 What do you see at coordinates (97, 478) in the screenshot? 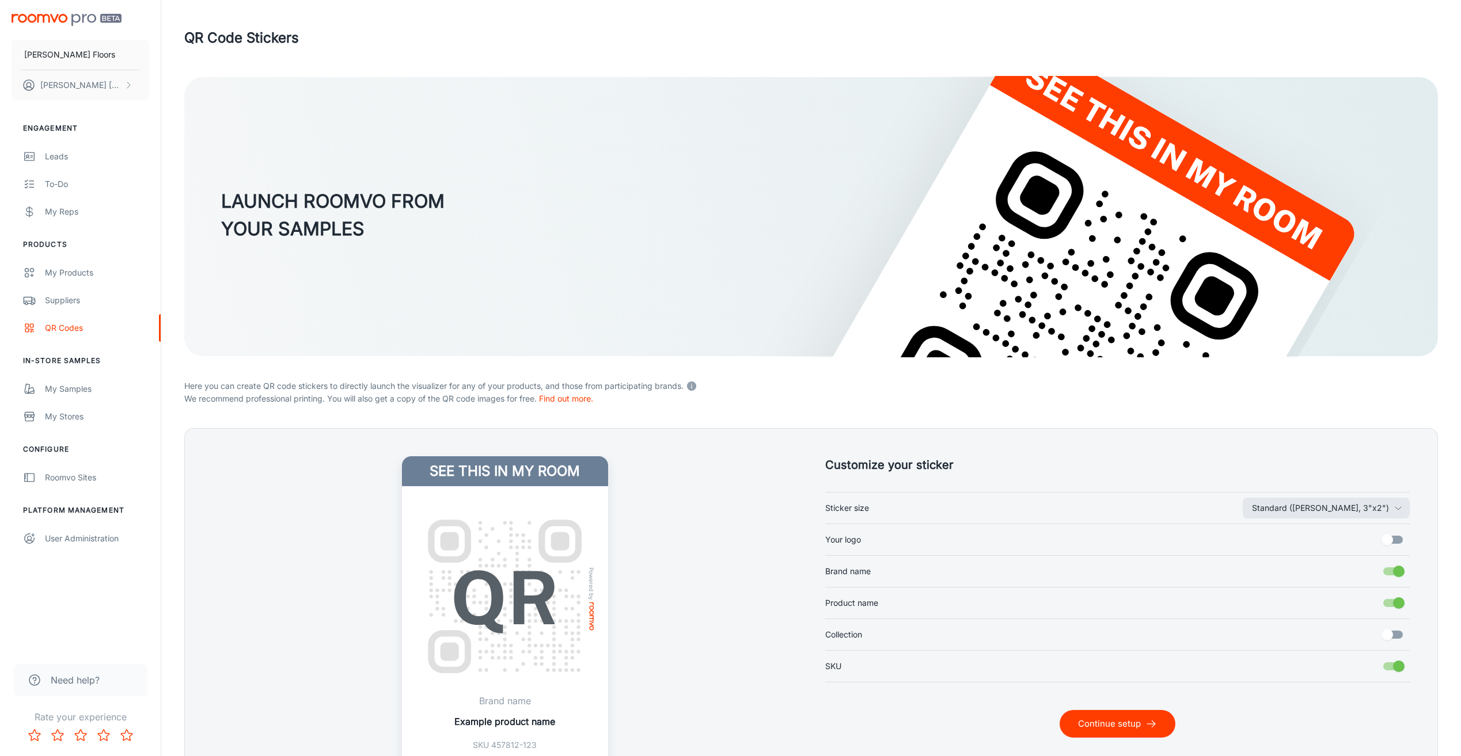
I see `div: Roomvo Sites` at bounding box center [97, 478].